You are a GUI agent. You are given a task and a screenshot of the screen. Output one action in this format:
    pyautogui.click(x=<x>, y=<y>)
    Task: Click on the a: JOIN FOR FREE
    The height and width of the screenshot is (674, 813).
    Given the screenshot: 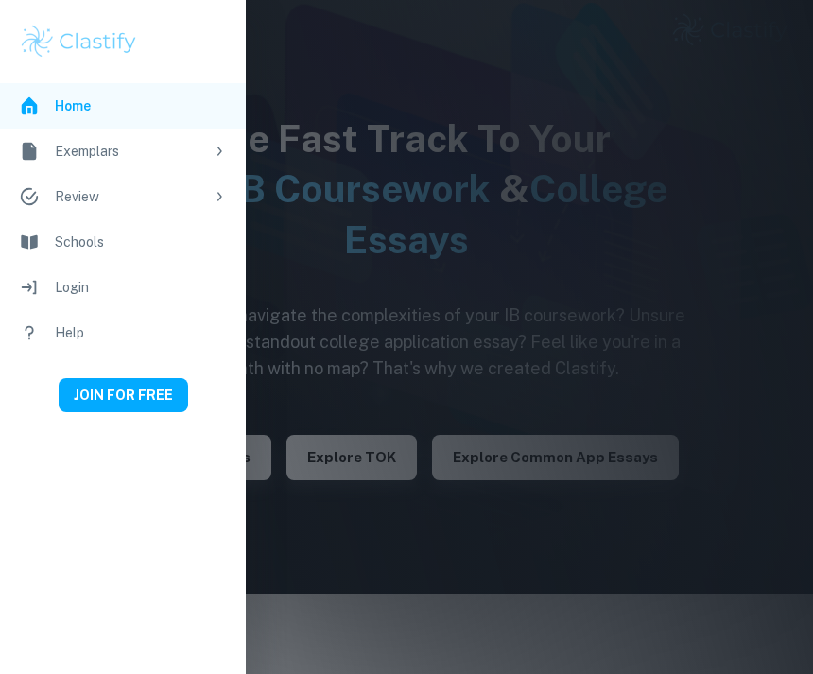 What is the action you would take?
    pyautogui.click(x=123, y=395)
    